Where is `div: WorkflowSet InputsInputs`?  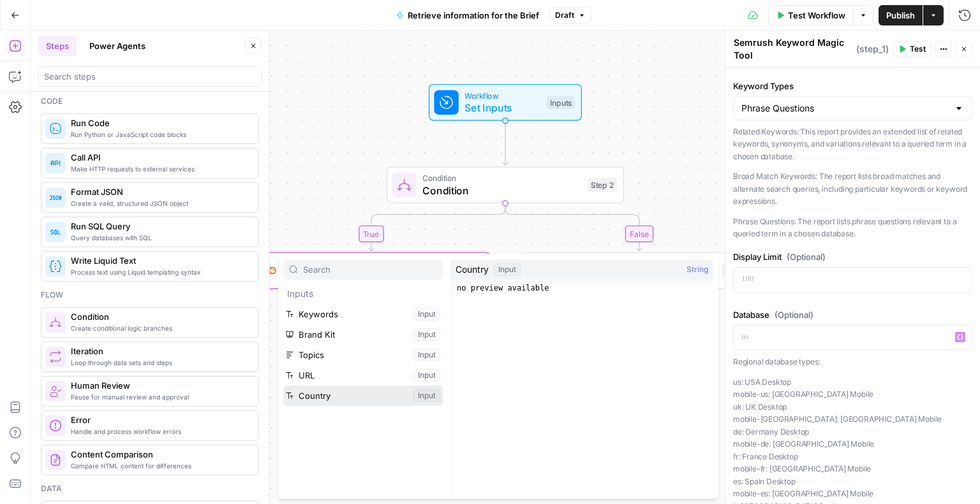
div: WorkflowSet InputsInputs is located at coordinates (505, 103).